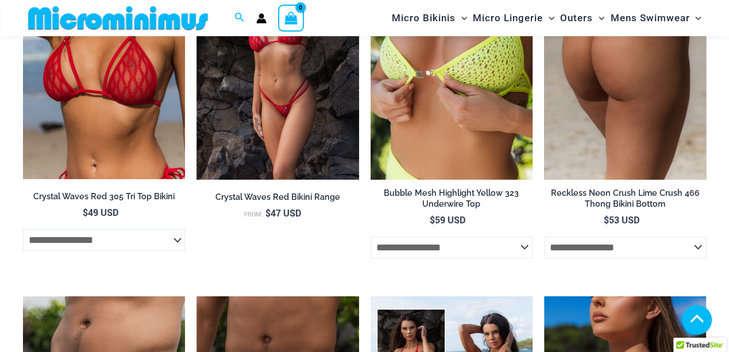  What do you see at coordinates (118, 18) in the screenshot?
I see `img: MM SHOP LOGO FLAT` at bounding box center [118, 18].